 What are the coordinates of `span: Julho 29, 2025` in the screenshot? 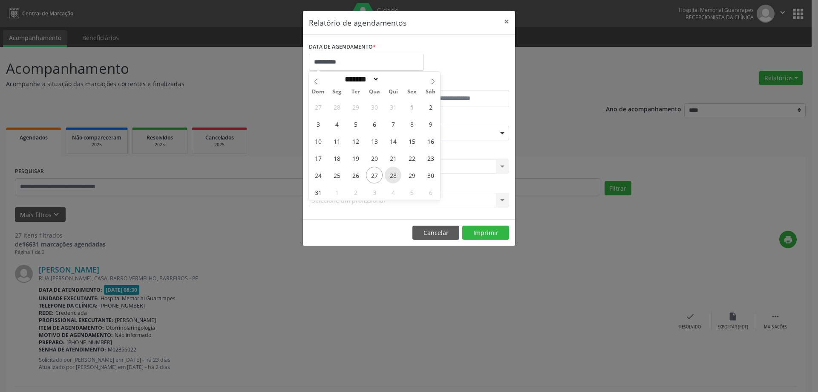 It's located at (356, 107).